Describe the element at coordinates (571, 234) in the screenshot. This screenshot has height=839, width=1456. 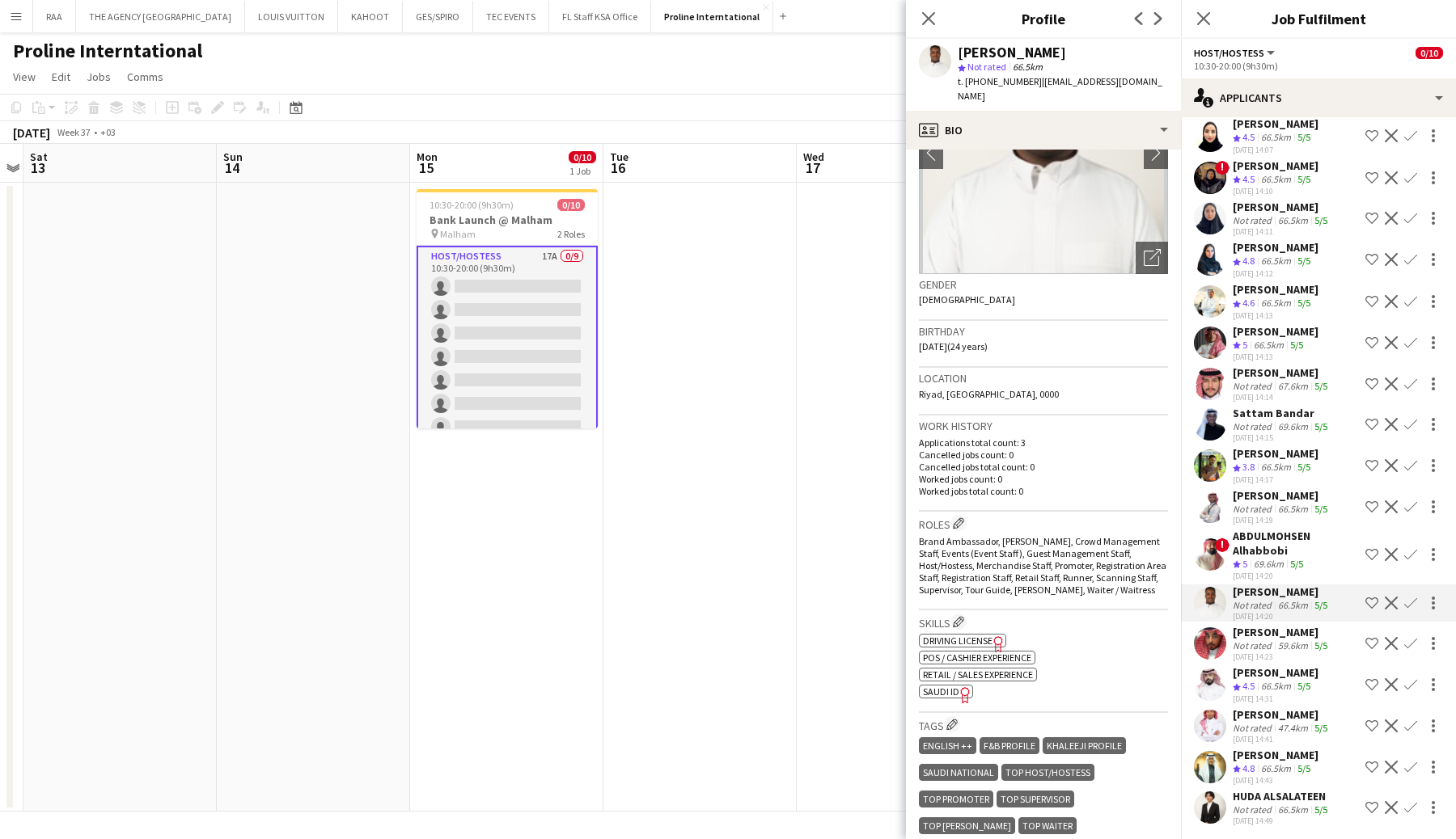
I see `span: 2 Roles` at that location.